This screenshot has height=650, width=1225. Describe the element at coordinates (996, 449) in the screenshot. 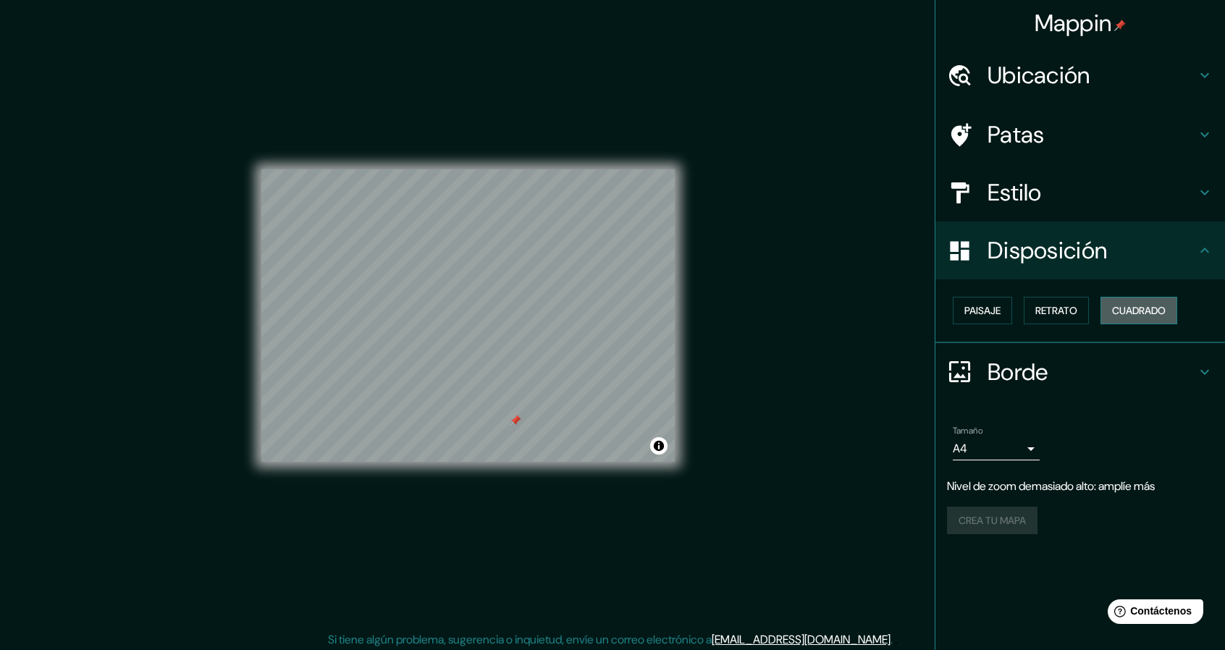

I see `div: A4` at that location.